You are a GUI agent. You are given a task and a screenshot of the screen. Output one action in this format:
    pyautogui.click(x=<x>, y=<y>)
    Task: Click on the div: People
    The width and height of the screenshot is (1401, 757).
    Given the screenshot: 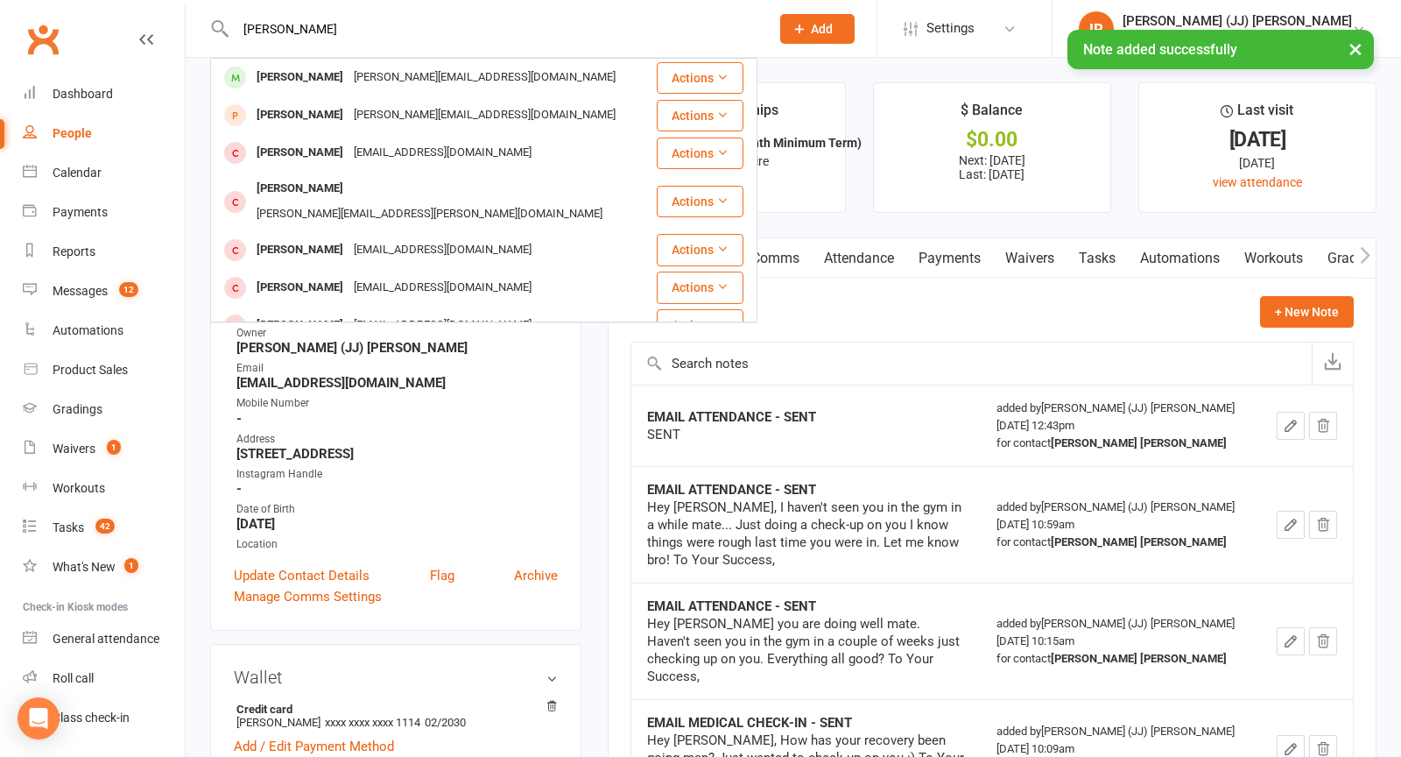 What is the action you would take?
    pyautogui.click(x=72, y=133)
    